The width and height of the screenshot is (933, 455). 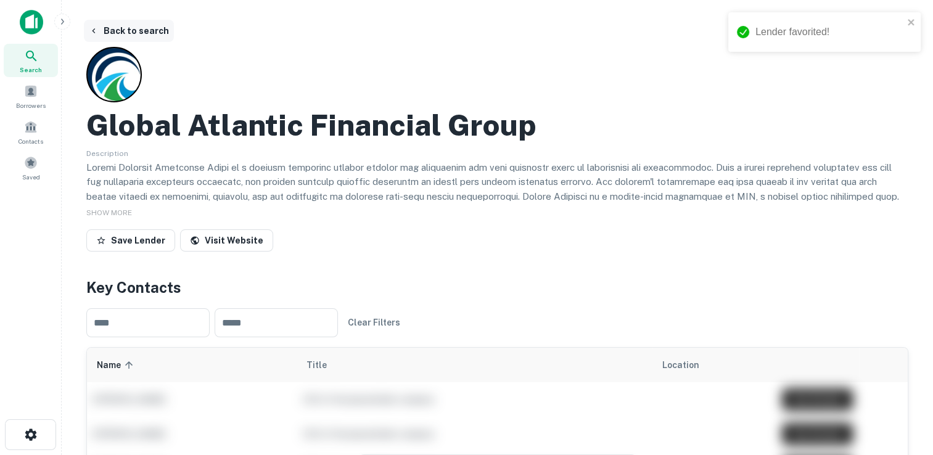 I want to click on button: Save Lender, so click(x=131, y=241).